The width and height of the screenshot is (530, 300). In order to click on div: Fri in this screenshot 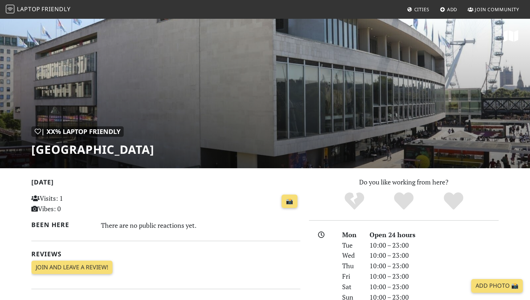, I will do `click(352, 276)`.